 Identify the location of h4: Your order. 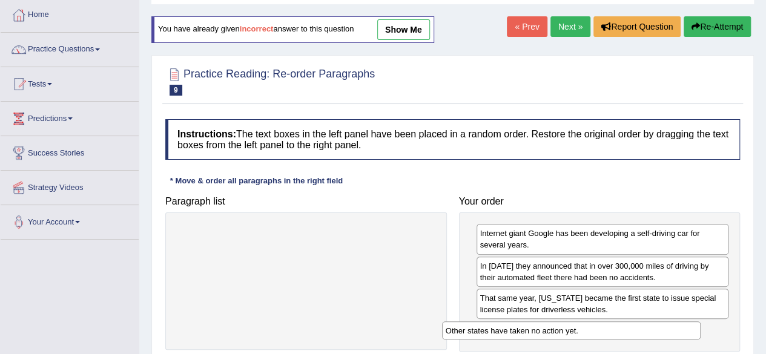
(599, 202).